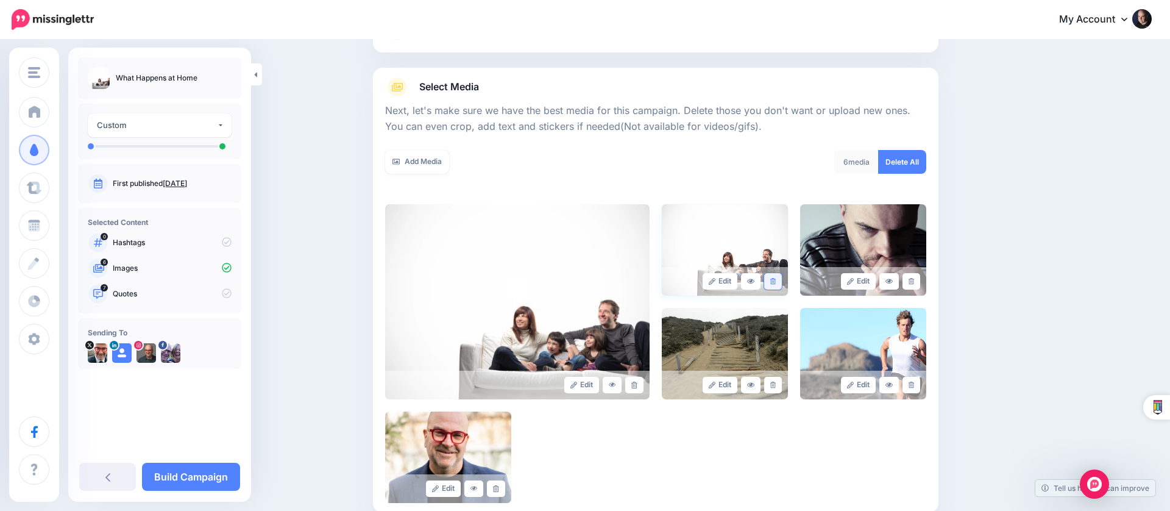 The height and width of the screenshot is (511, 1170). What do you see at coordinates (172, 183) in the screenshot?
I see `p: First published` at bounding box center [172, 183].